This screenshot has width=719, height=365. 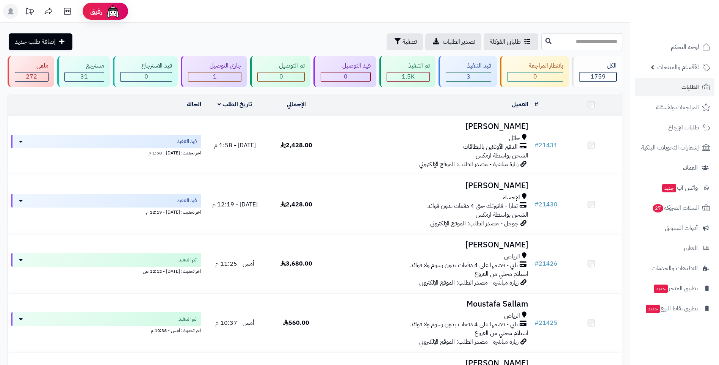 I want to click on span: أدوات التسويق, so click(x=681, y=228).